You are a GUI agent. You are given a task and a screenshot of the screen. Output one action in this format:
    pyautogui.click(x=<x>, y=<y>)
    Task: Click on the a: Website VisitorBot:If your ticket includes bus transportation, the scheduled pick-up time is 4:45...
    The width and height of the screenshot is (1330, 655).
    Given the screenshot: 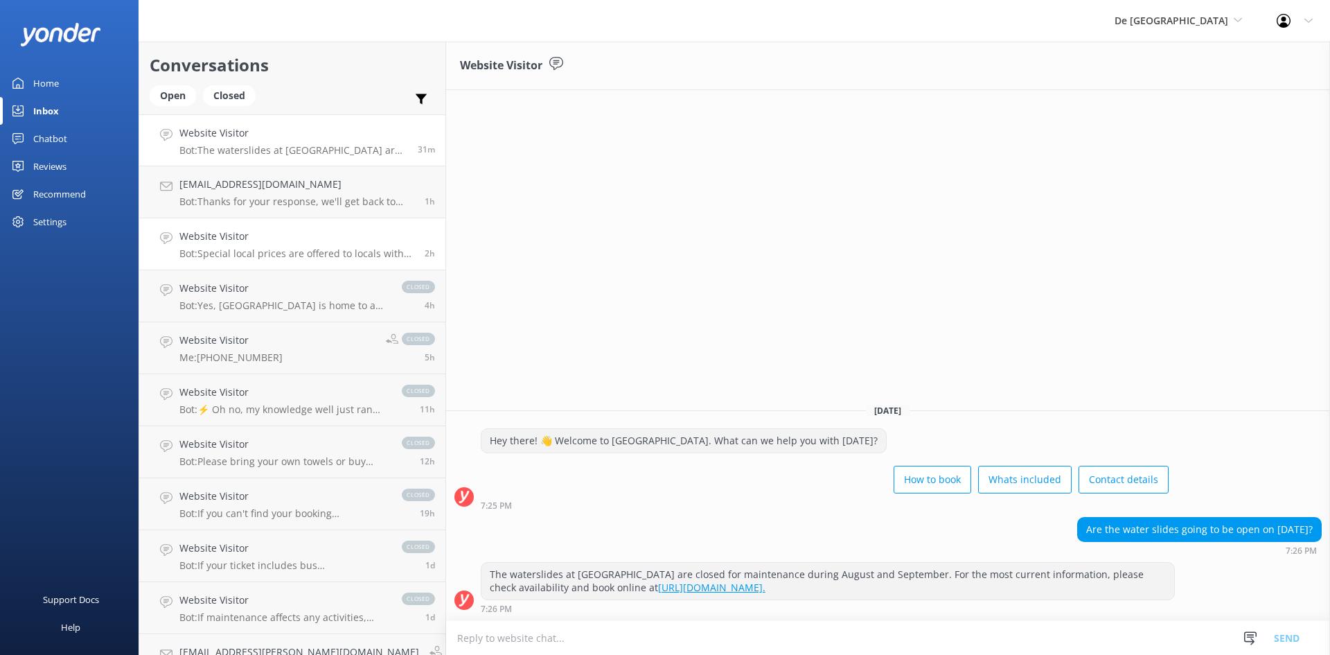 What is the action you would take?
    pyautogui.click(x=292, y=556)
    